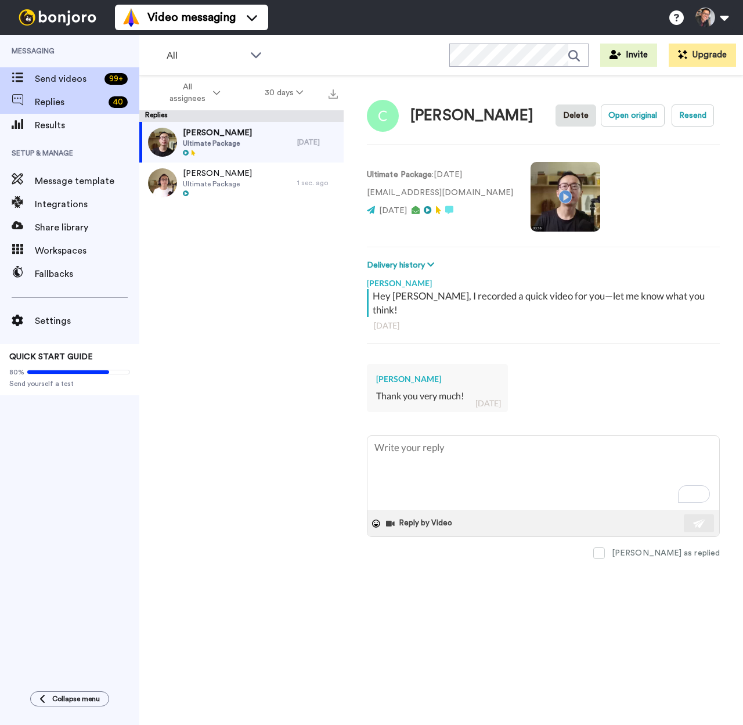 The width and height of the screenshot is (743, 725). I want to click on strong: Ultimate Package, so click(399, 175).